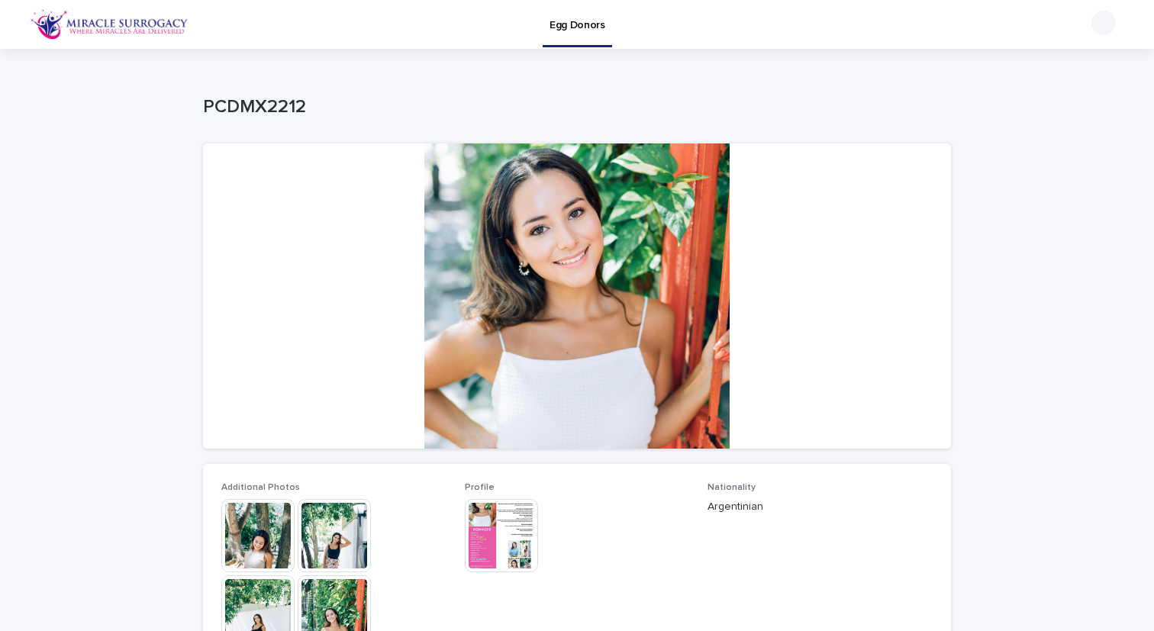  Describe the element at coordinates (479, 488) in the screenshot. I see `span: Profile` at that location.